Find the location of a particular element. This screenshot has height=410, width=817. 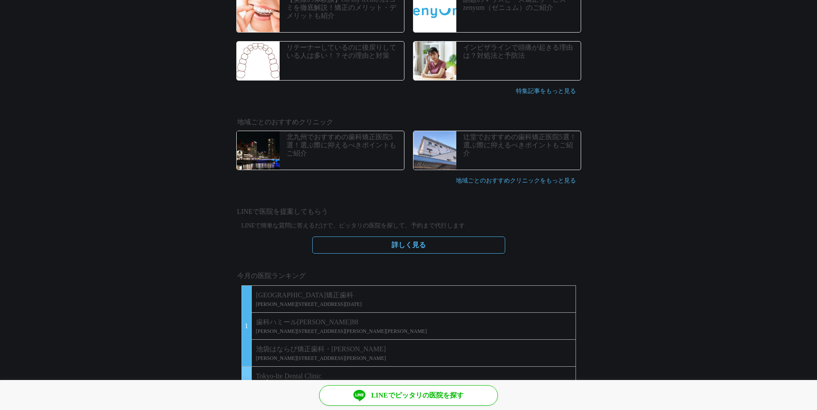

a: 特集記事をもっと見る is located at coordinates (546, 91).